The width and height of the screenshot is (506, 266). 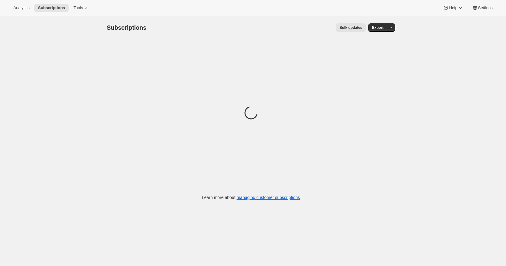 What do you see at coordinates (351, 28) in the screenshot?
I see `button: Bulk updates` at bounding box center [351, 28].